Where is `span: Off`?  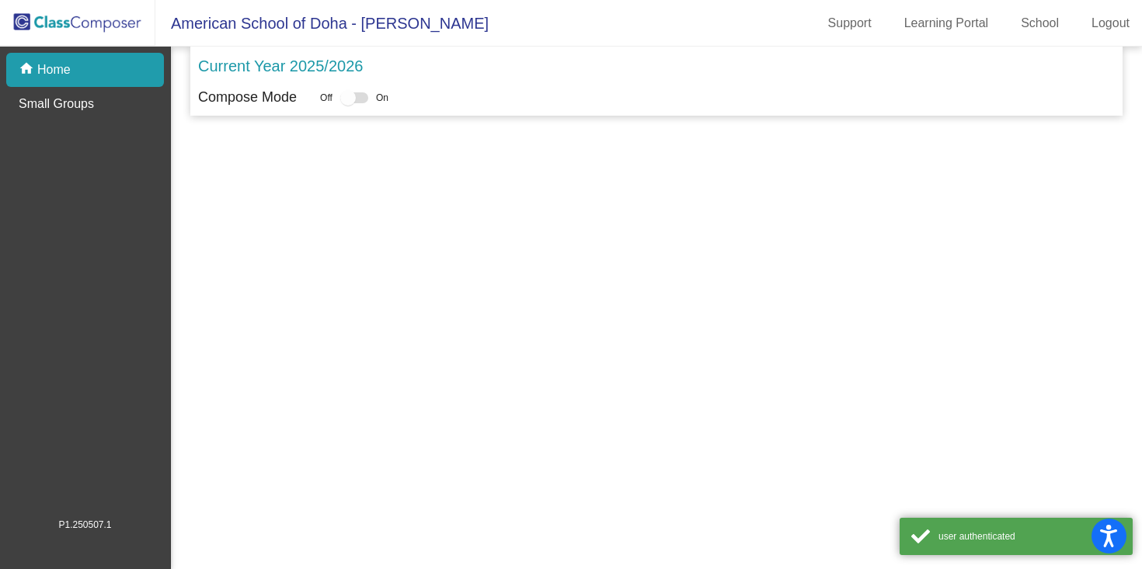
span: Off is located at coordinates (326, 98).